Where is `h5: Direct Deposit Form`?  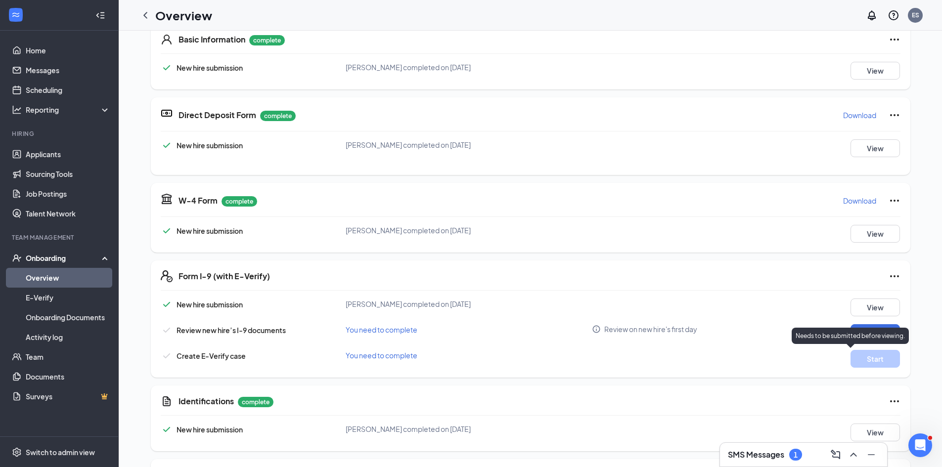
h5: Direct Deposit Form is located at coordinates (217, 115).